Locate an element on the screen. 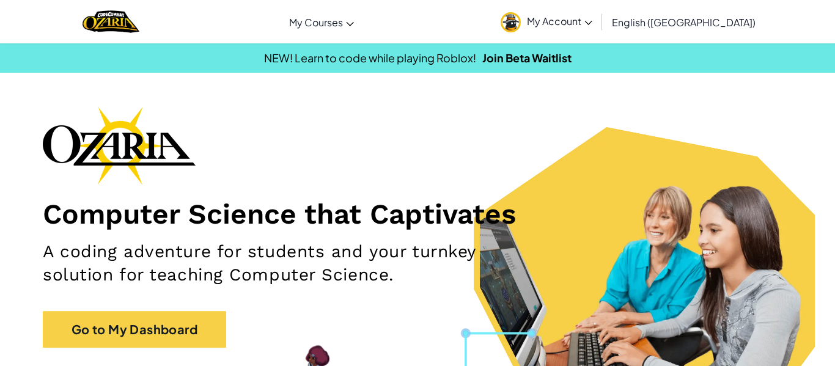 Image resolution: width=835 pixels, height=366 pixels. span: NEW! Learn to code while playing Roblox! is located at coordinates (370, 57).